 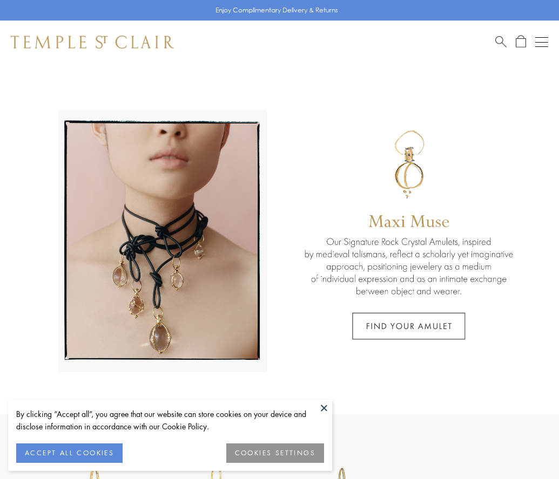 I want to click on a: Open Shopping Bag, so click(x=520, y=42).